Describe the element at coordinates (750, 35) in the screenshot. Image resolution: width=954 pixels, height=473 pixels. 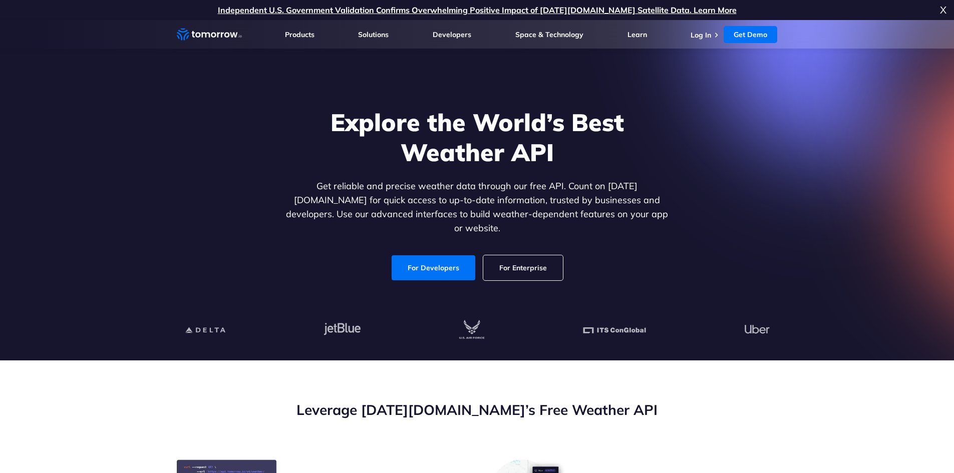
I see `a: Get Demo` at that location.